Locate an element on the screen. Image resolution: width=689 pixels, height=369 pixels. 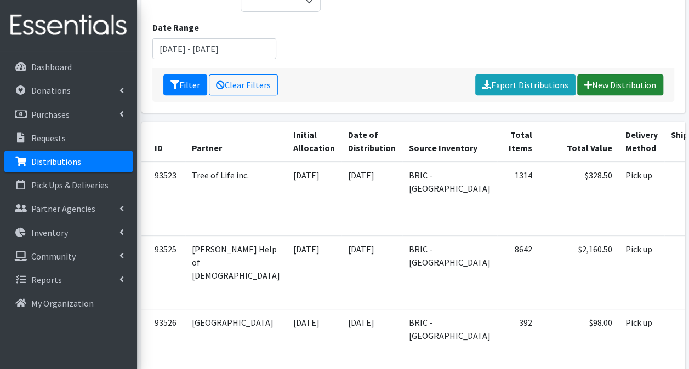
a: Clear Filters is located at coordinates (243, 85).